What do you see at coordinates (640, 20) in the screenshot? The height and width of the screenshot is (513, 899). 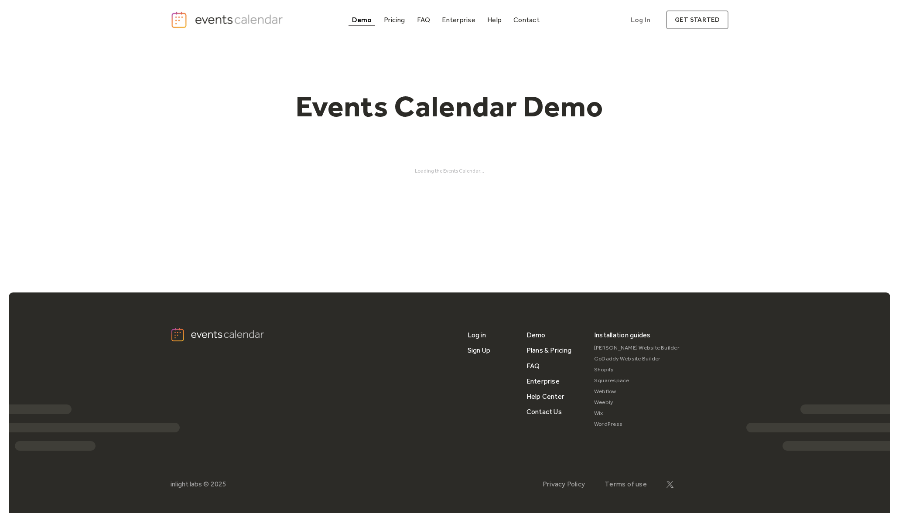 I see `a: Log In` at bounding box center [640, 20].